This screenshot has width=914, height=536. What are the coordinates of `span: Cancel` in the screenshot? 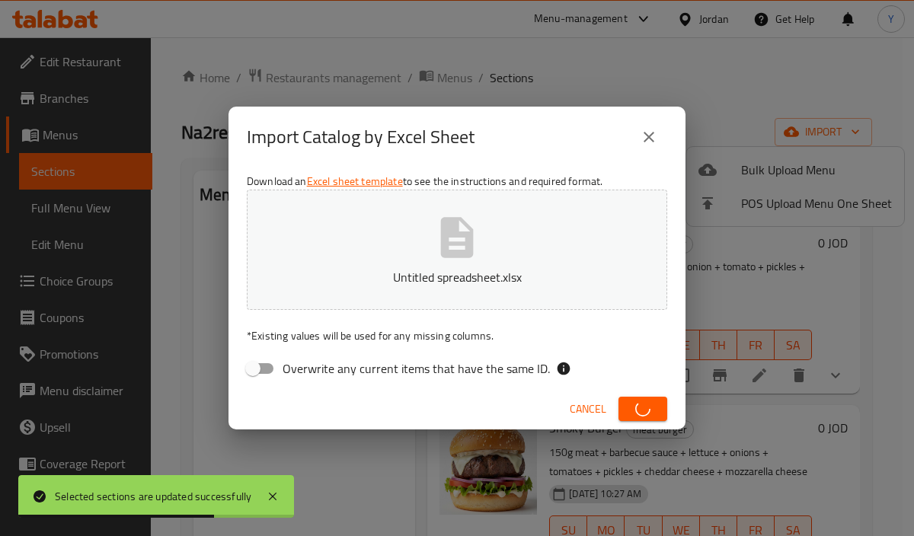 It's located at (588, 409).